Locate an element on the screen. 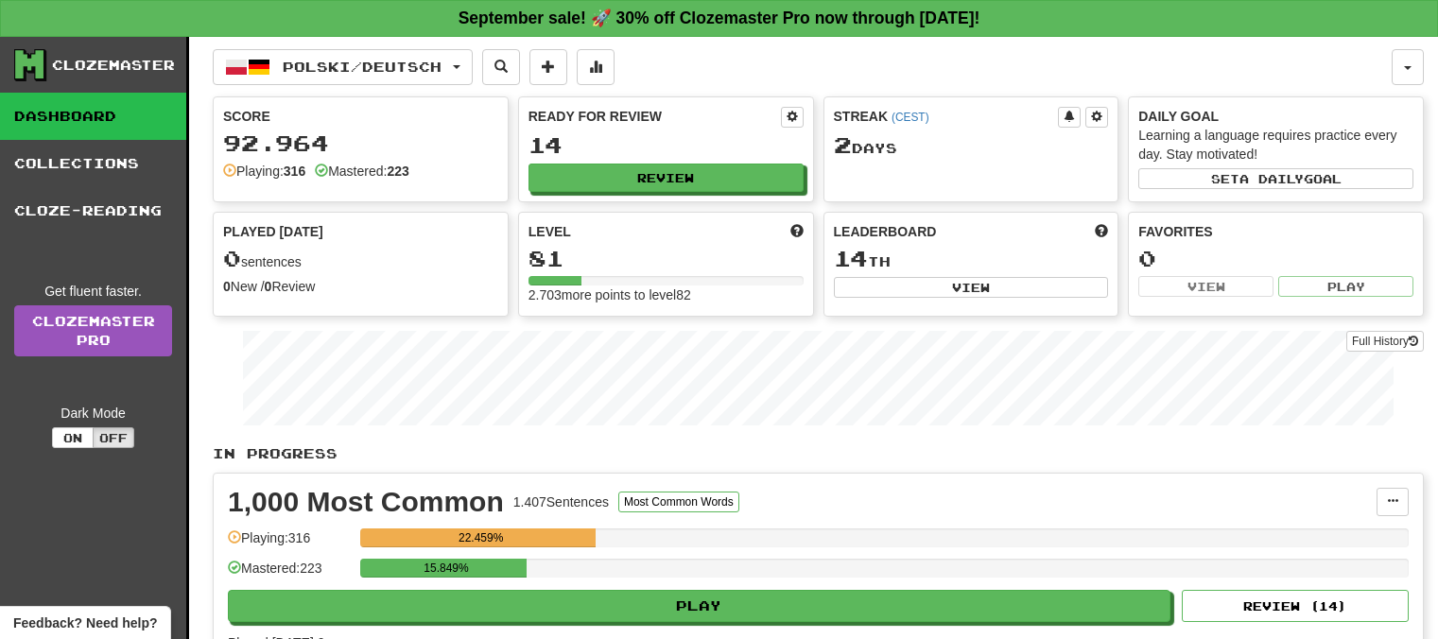 The image size is (1438, 639). div: Mastered: is located at coordinates (362, 171).